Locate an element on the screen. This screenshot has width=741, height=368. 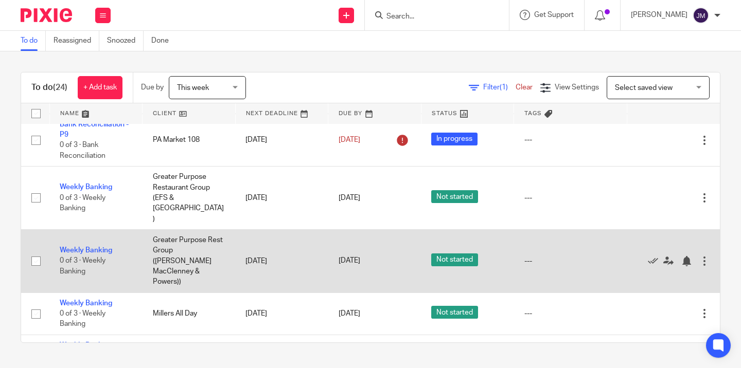
a: Mark as done is located at coordinates (655, 261).